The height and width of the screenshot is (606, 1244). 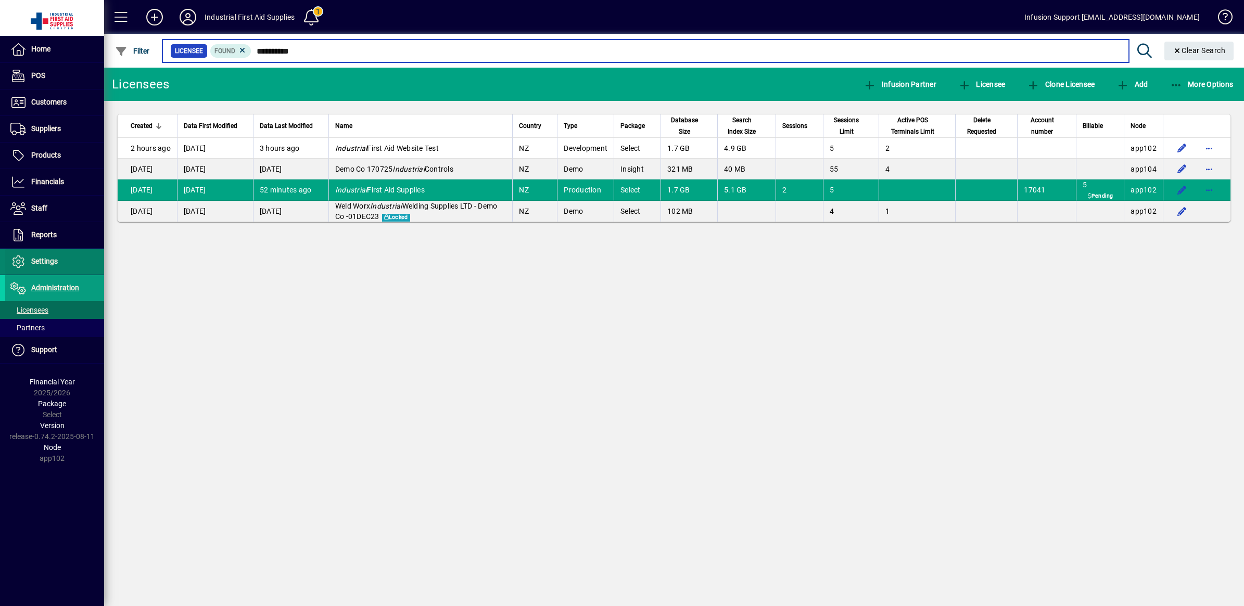 What do you see at coordinates (55, 209) in the screenshot?
I see `a: Staff` at bounding box center [55, 209].